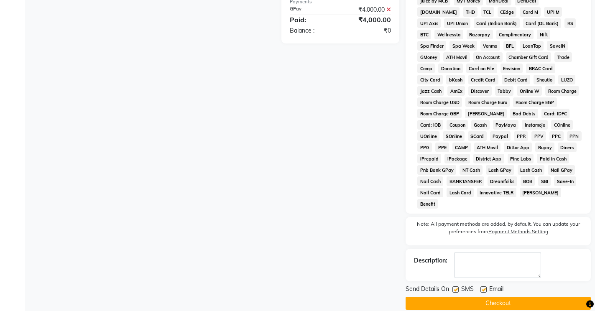  What do you see at coordinates (467, 290) in the screenshot?
I see `span: SMS` at bounding box center [467, 290].